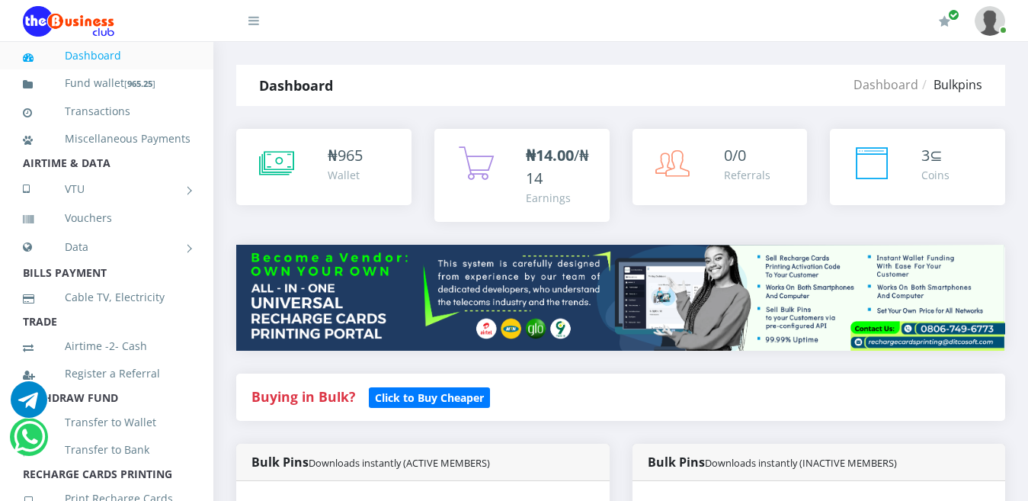 This screenshot has width=1028, height=501. I want to click on b: ₦14.00, so click(549, 155).